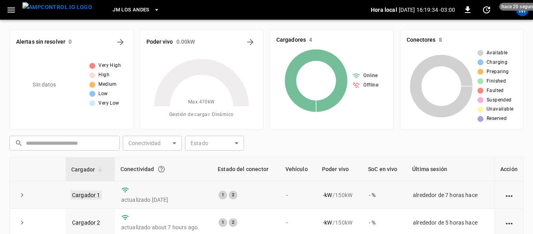  I want to click on h6: Cargadores, so click(291, 40).